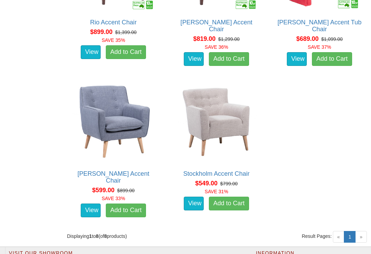 The height and width of the screenshot is (254, 371). I want to click on del: $899.00, so click(126, 190).